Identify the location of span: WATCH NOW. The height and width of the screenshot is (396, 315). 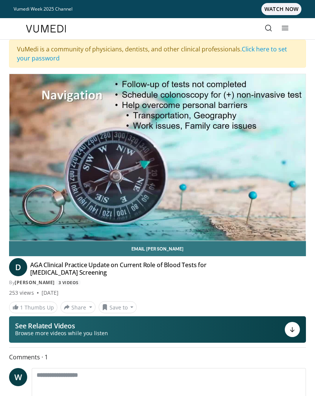
(281, 9).